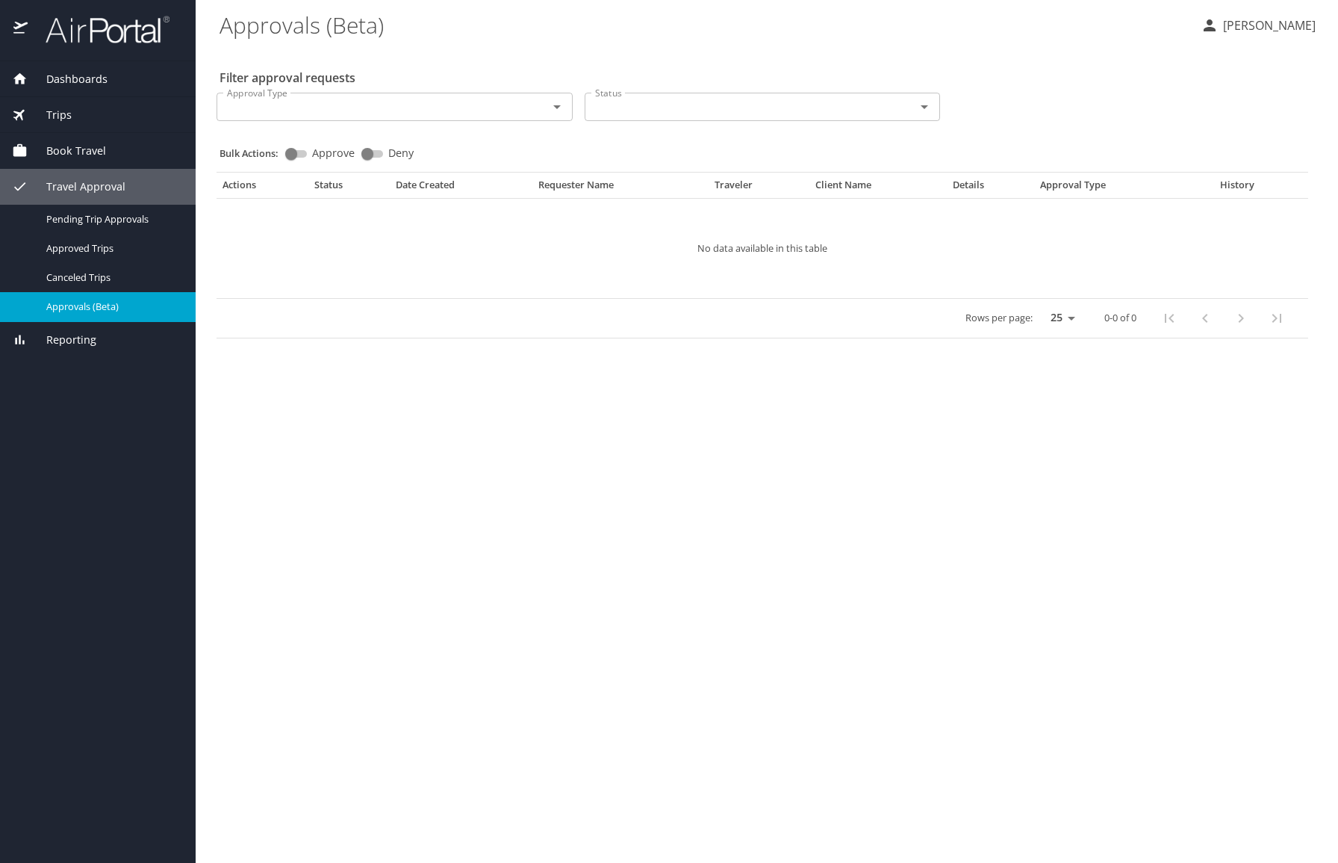  What do you see at coordinates (621, 188) in the screenshot?
I see `th: Requester Name` at bounding box center [621, 188].